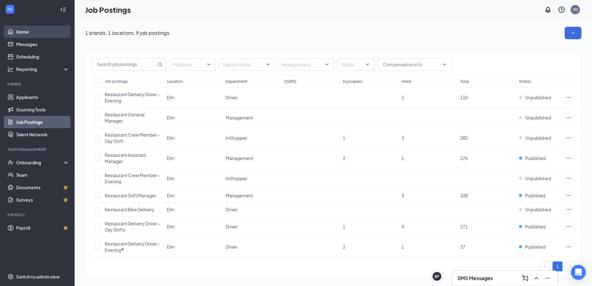 This screenshot has height=286, width=592. Describe the element at coordinates (124, 64) in the screenshot. I see `input: Search job postings` at that location.